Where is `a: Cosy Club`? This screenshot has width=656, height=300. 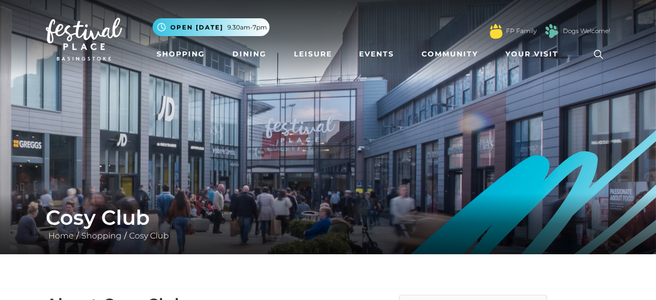
a: Cosy Club is located at coordinates (149, 236).